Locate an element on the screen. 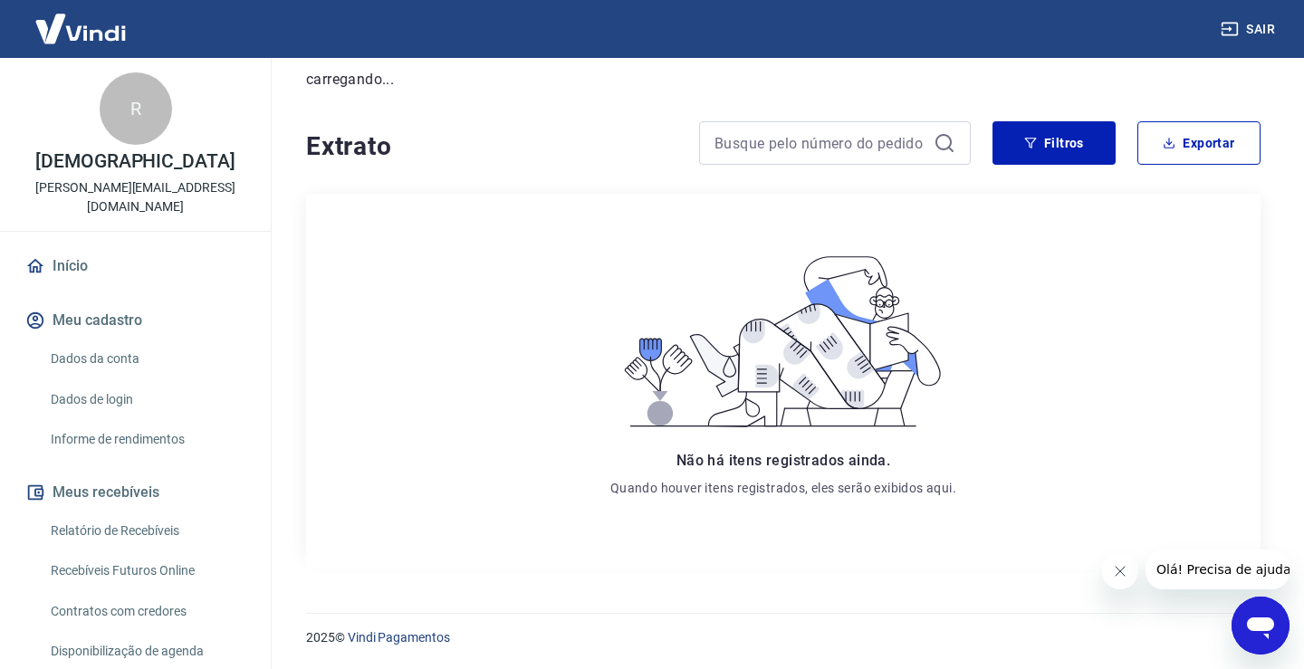 Image resolution: width=1304 pixels, height=669 pixels. div: R is located at coordinates (136, 109).